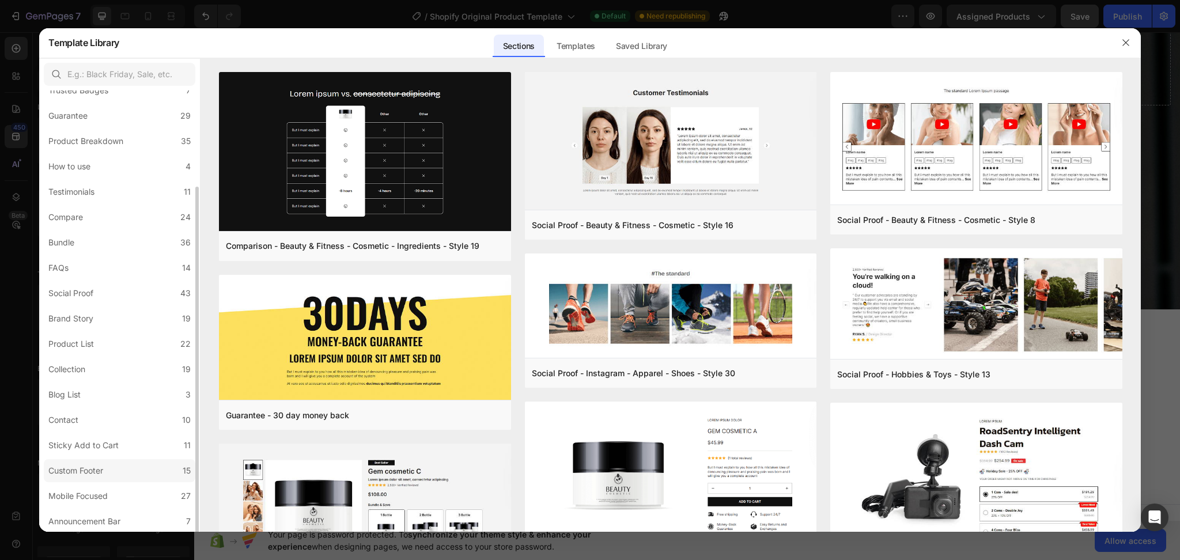 The width and height of the screenshot is (1180, 560). Describe the element at coordinates (403, 420) in the screenshot. I see `span: inspired by CRO experts` at that location.